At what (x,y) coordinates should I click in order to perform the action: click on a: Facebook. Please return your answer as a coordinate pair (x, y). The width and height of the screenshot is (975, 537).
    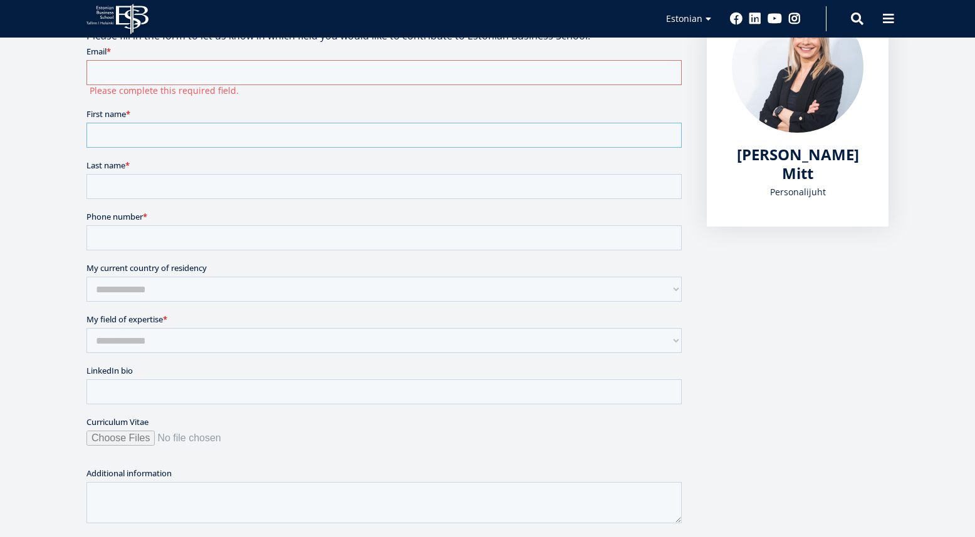
    Looking at the image, I should click on (736, 19).